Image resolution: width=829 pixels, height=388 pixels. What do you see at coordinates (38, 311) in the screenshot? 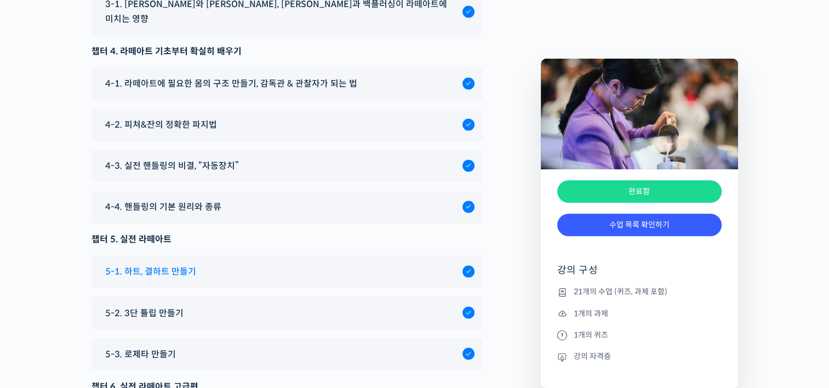
I see `a: 홈` at bounding box center [38, 311].